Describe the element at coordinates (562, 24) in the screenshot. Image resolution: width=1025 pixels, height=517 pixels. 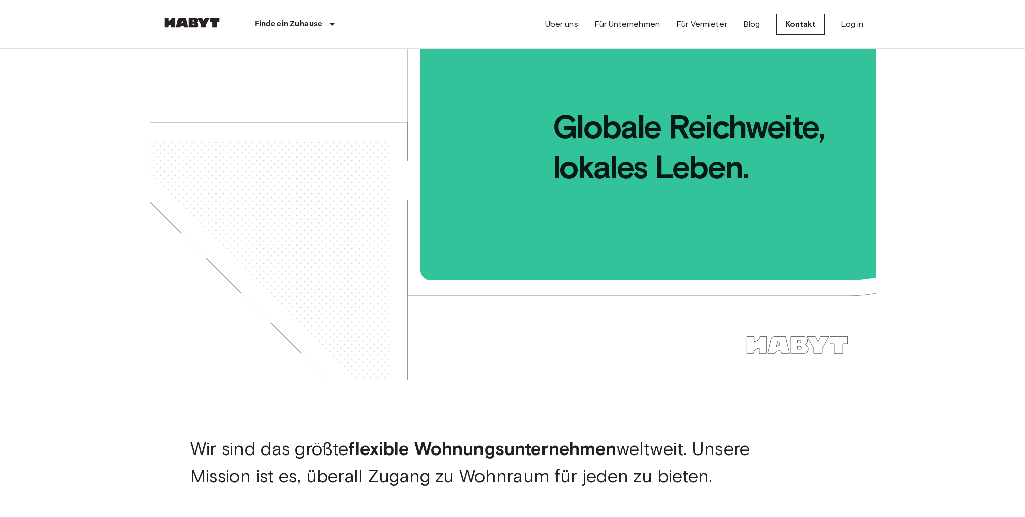
I see `a: Über uns` at that location.